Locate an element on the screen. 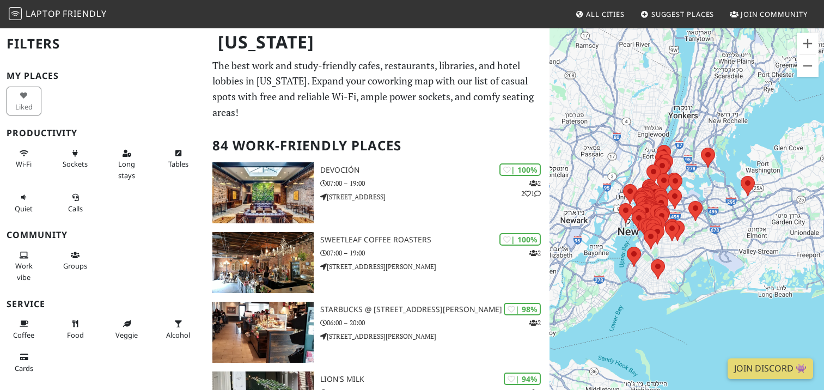  h2: Filters is located at coordinates (103, 44).